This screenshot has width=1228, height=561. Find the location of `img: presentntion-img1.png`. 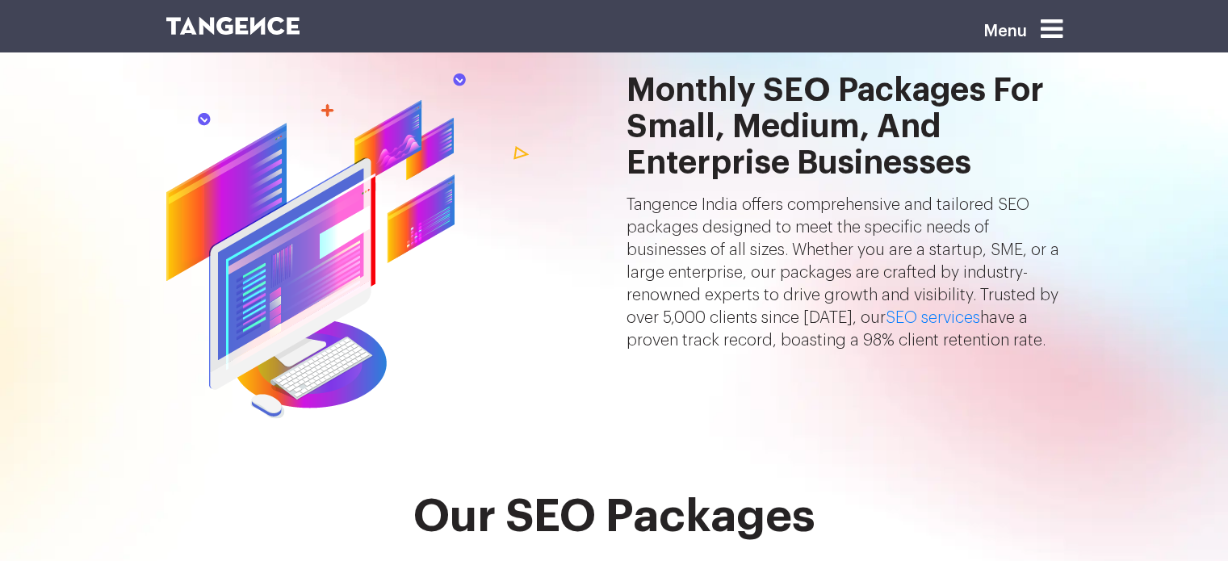

img: presentntion-img1.png is located at coordinates (348, 246).